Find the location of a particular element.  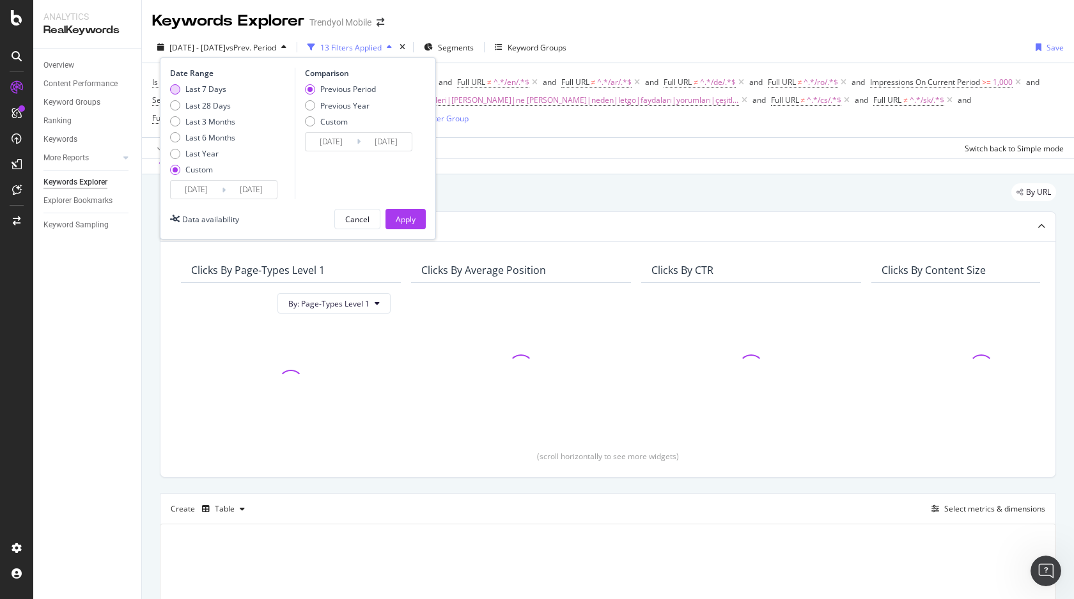

div: Analytics is located at coordinates (87, 17).